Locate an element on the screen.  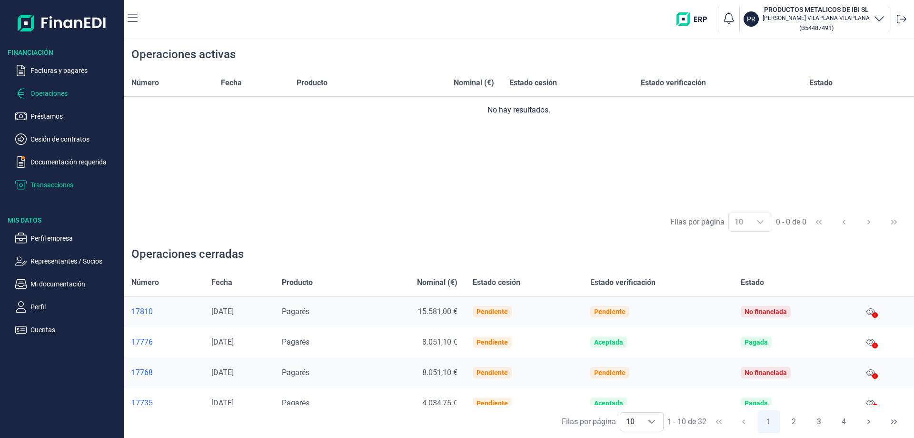
button: Transacciones is located at coordinates (68, 185).